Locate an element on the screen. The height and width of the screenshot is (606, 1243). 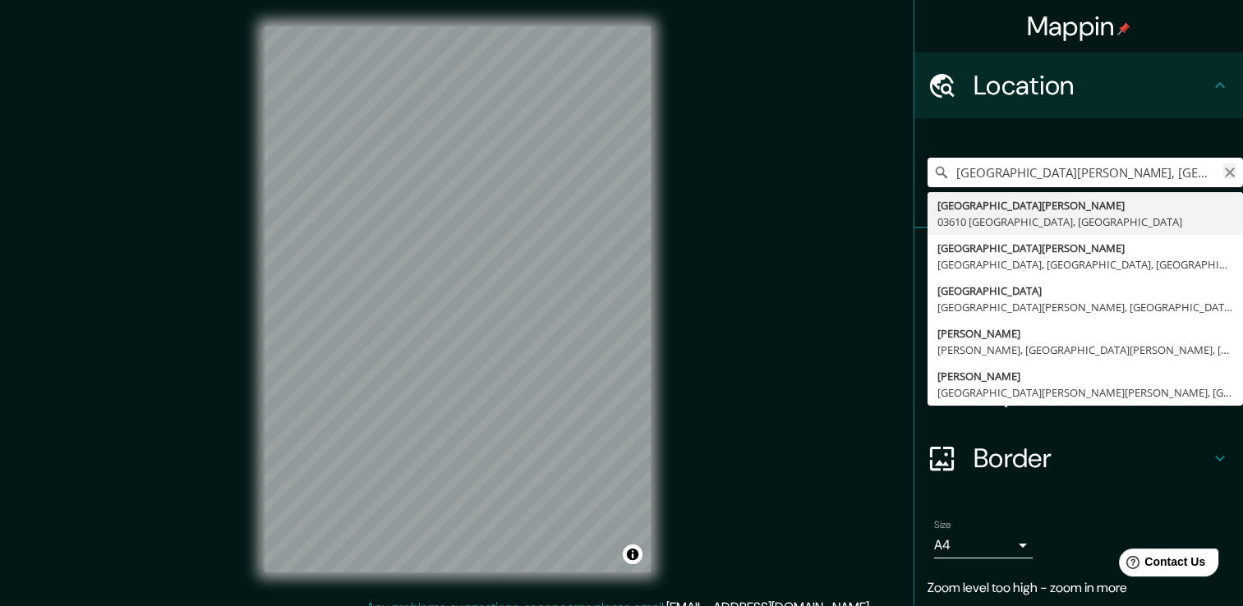
div: Layout is located at coordinates (1079, 393).